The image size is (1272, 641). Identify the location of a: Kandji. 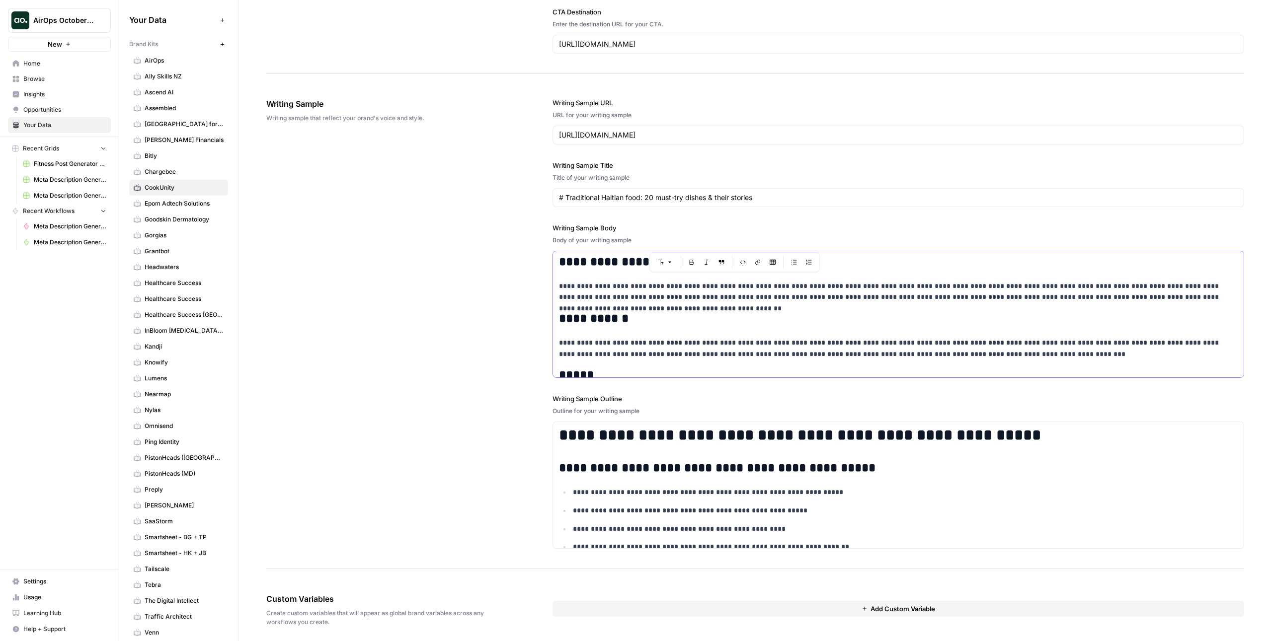
(178, 347).